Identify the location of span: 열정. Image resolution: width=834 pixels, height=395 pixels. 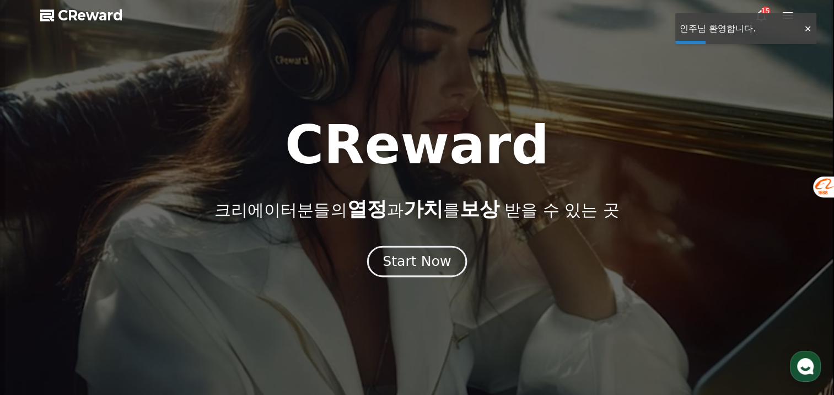
(367, 208).